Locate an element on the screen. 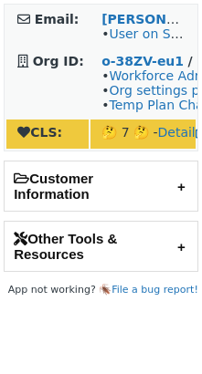 The height and width of the screenshot is (374, 202). strong: o-38ZV-eu1 is located at coordinates (142, 61).